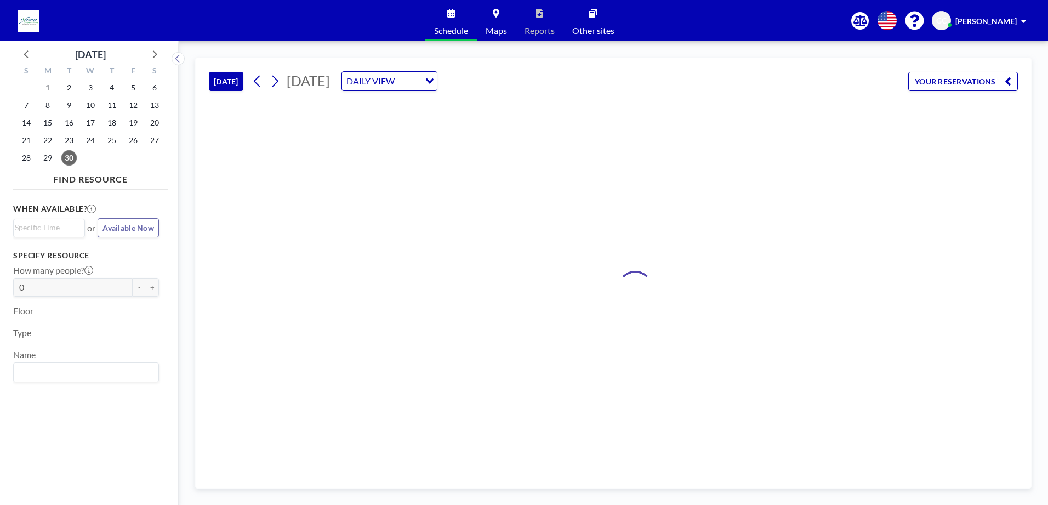 The image size is (1048, 505). I want to click on label: Name, so click(24, 355).